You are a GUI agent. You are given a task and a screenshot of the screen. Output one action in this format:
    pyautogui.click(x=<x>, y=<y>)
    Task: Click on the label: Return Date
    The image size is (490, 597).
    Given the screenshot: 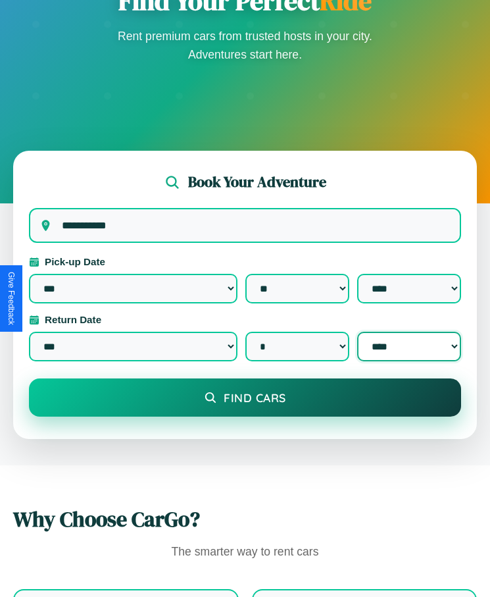 What is the action you would take?
    pyautogui.click(x=245, y=319)
    